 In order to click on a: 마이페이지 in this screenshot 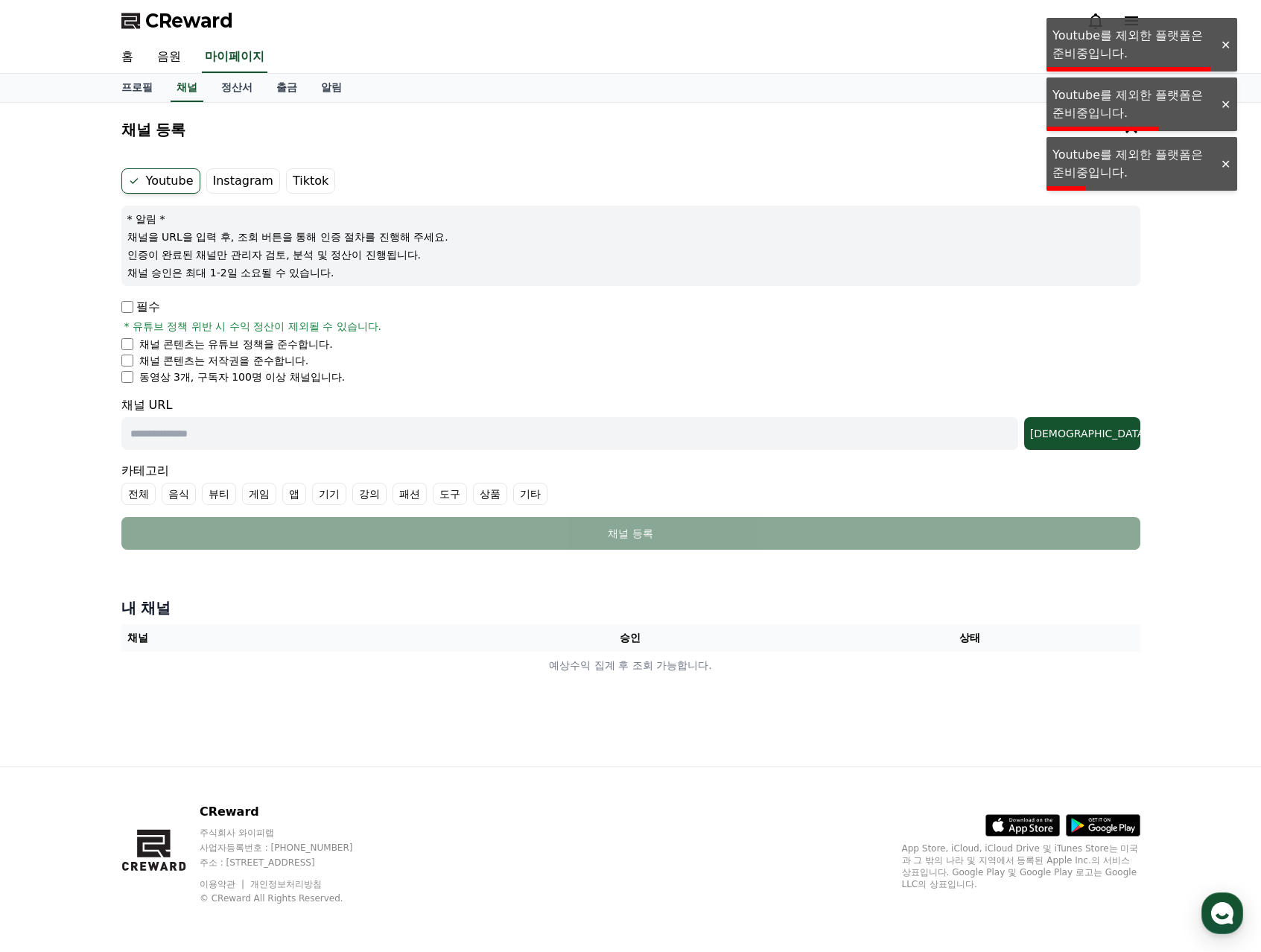, I will do `click(235, 57)`.